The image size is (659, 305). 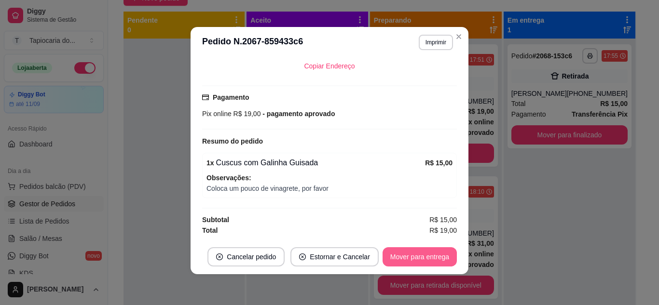 I want to click on strong: Pagamento, so click(x=231, y=97).